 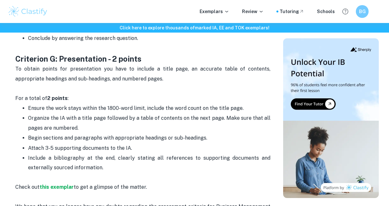 What do you see at coordinates (83, 38) in the screenshot?
I see `span: Conclude by answering the research question.` at bounding box center [83, 38].